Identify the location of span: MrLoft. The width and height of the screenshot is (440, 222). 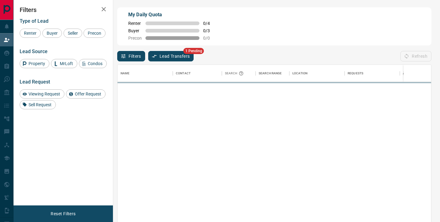
(66, 63).